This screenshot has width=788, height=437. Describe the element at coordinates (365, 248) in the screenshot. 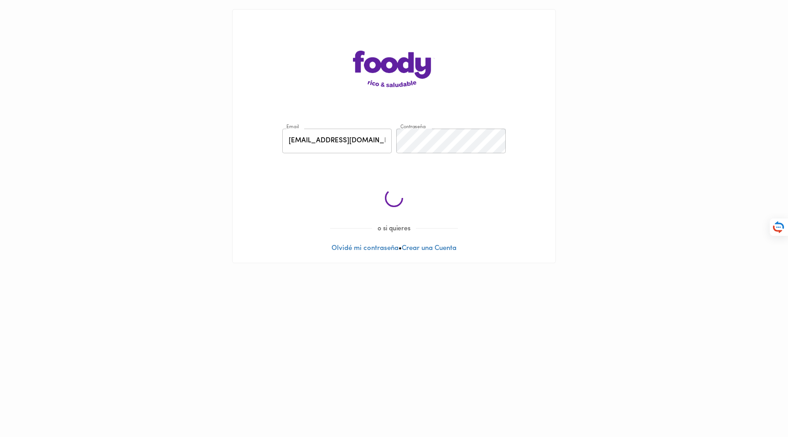

I see `a: Olvidé mi contraseña` at that location.